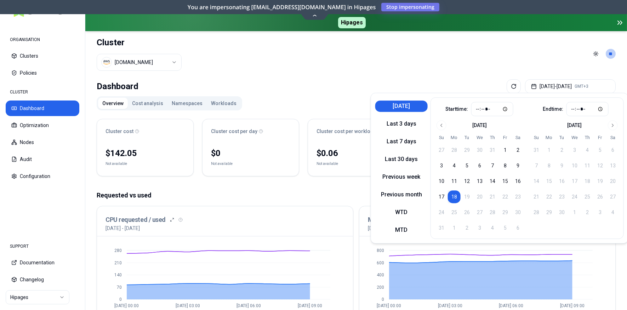 The image size is (627, 310). I want to click on tspan: 0, so click(383, 300).